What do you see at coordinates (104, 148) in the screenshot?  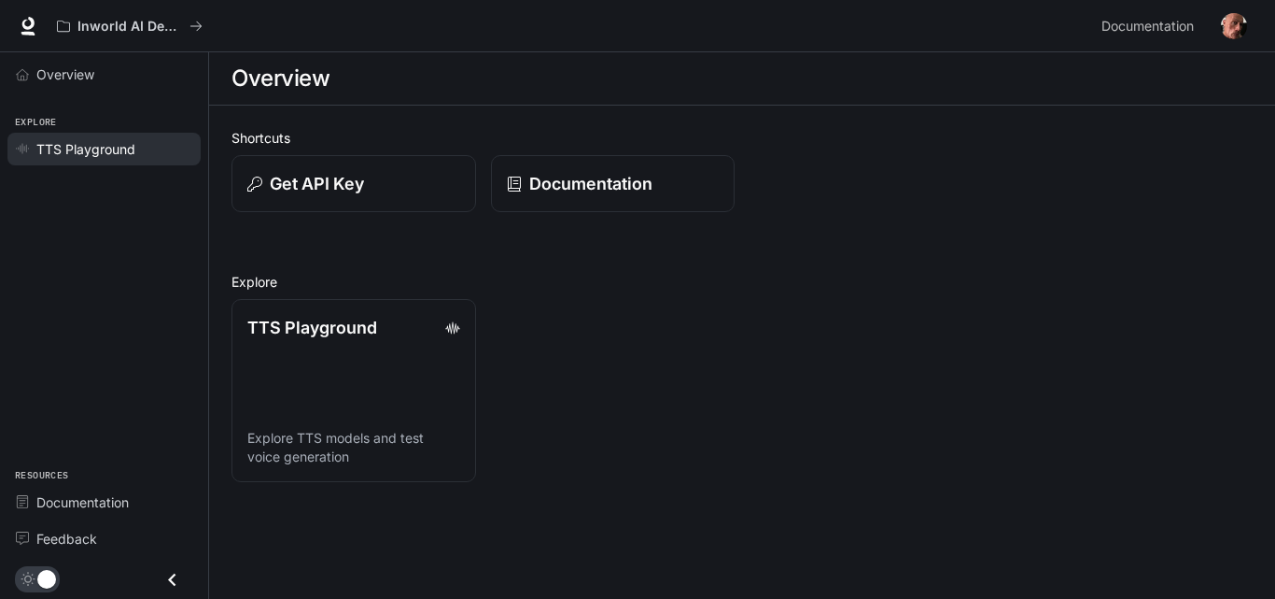 I see `a: TTS Playground` at bounding box center [104, 148].